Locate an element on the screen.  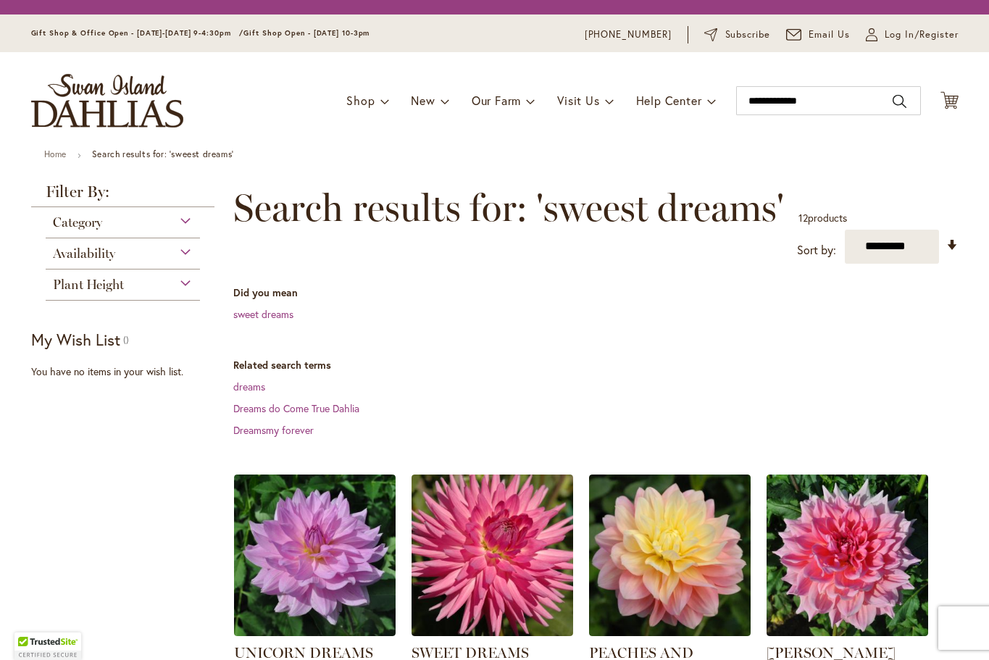
span: Plant Height is located at coordinates (88, 285).